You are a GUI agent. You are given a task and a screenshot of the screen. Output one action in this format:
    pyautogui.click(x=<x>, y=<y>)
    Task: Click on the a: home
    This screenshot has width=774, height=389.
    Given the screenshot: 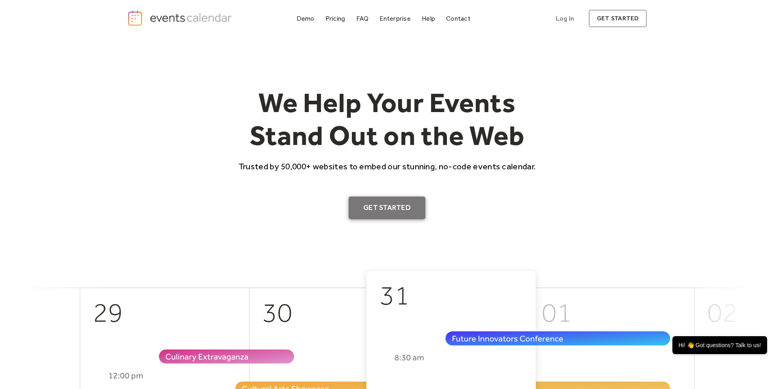 What is the action you would take?
    pyautogui.click(x=181, y=18)
    